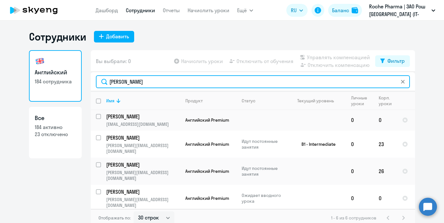 The width and height of the screenshot is (444, 223). What do you see at coordinates (113, 61) in the screenshot?
I see `span: Вы выбрали: 0` at bounding box center [113, 61].